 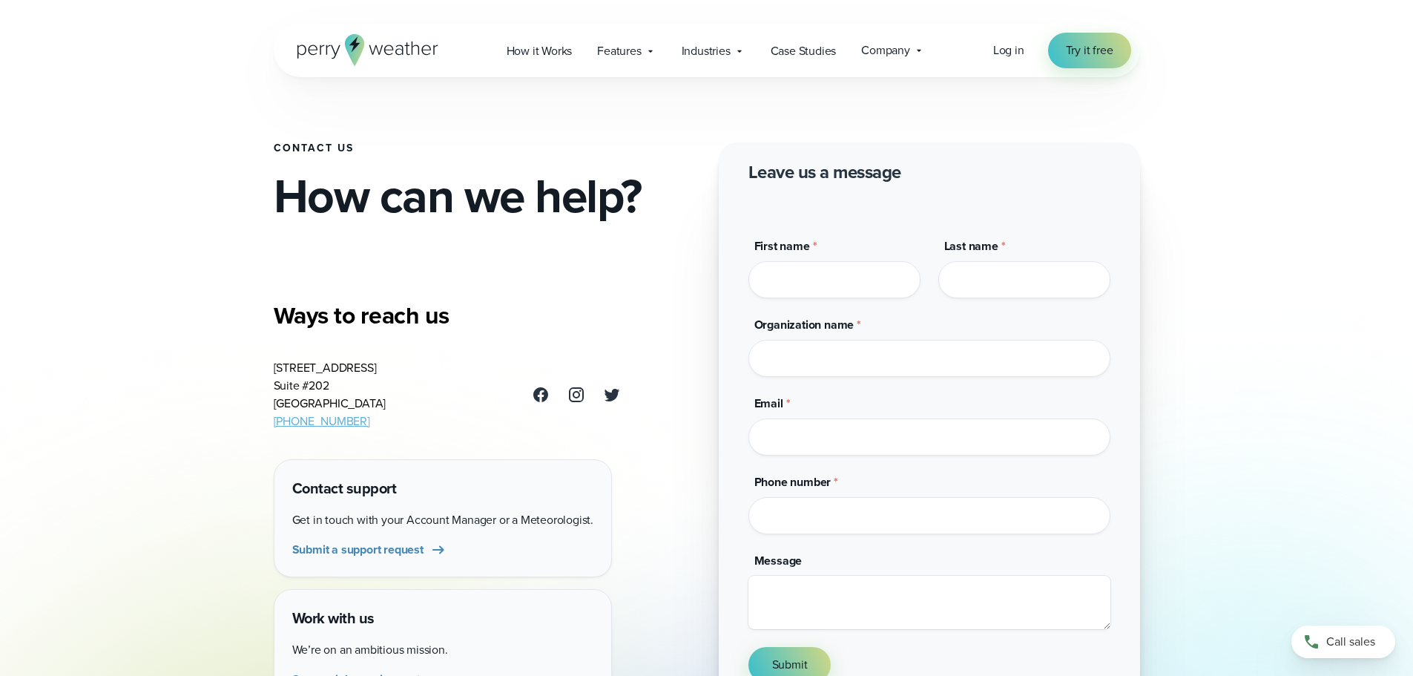 I want to click on h1: Contact Us, so click(x=484, y=148).